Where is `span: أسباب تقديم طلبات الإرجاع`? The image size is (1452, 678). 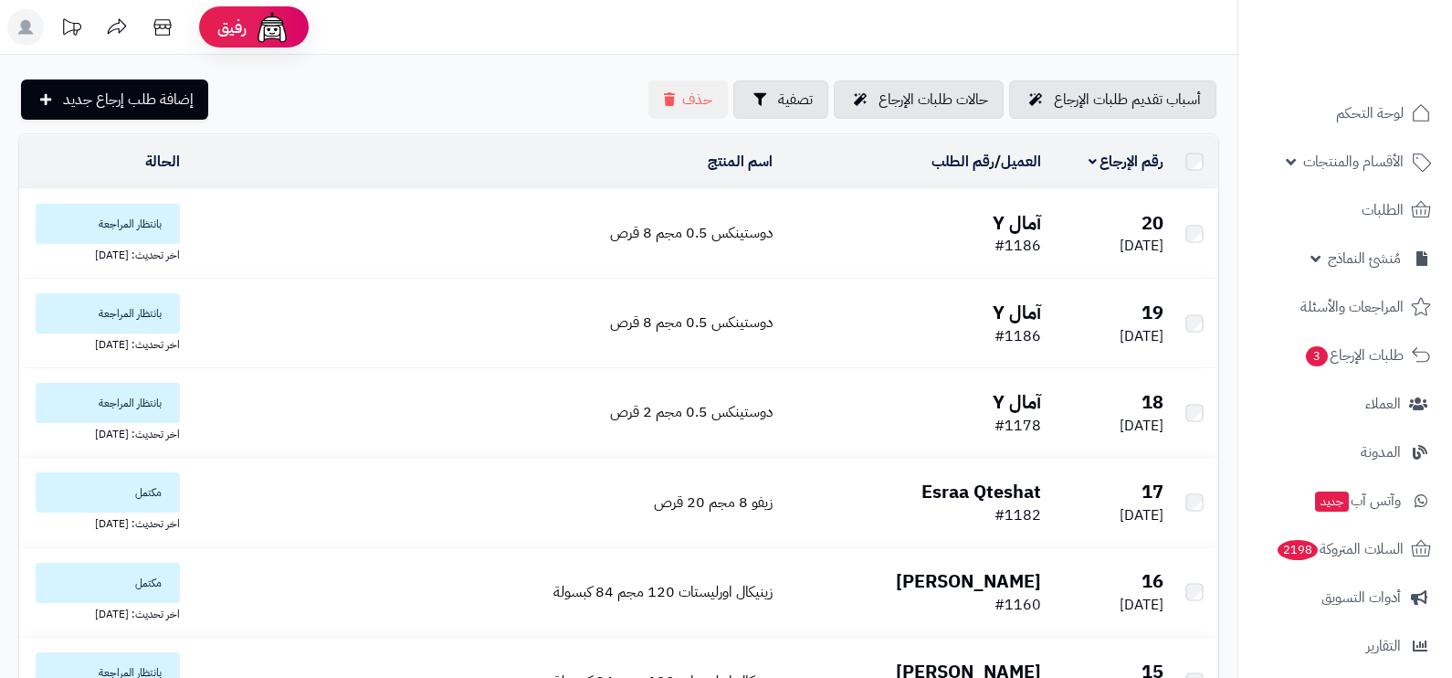
span: أسباب تقديم طلبات الإرجاع is located at coordinates (1127, 100).